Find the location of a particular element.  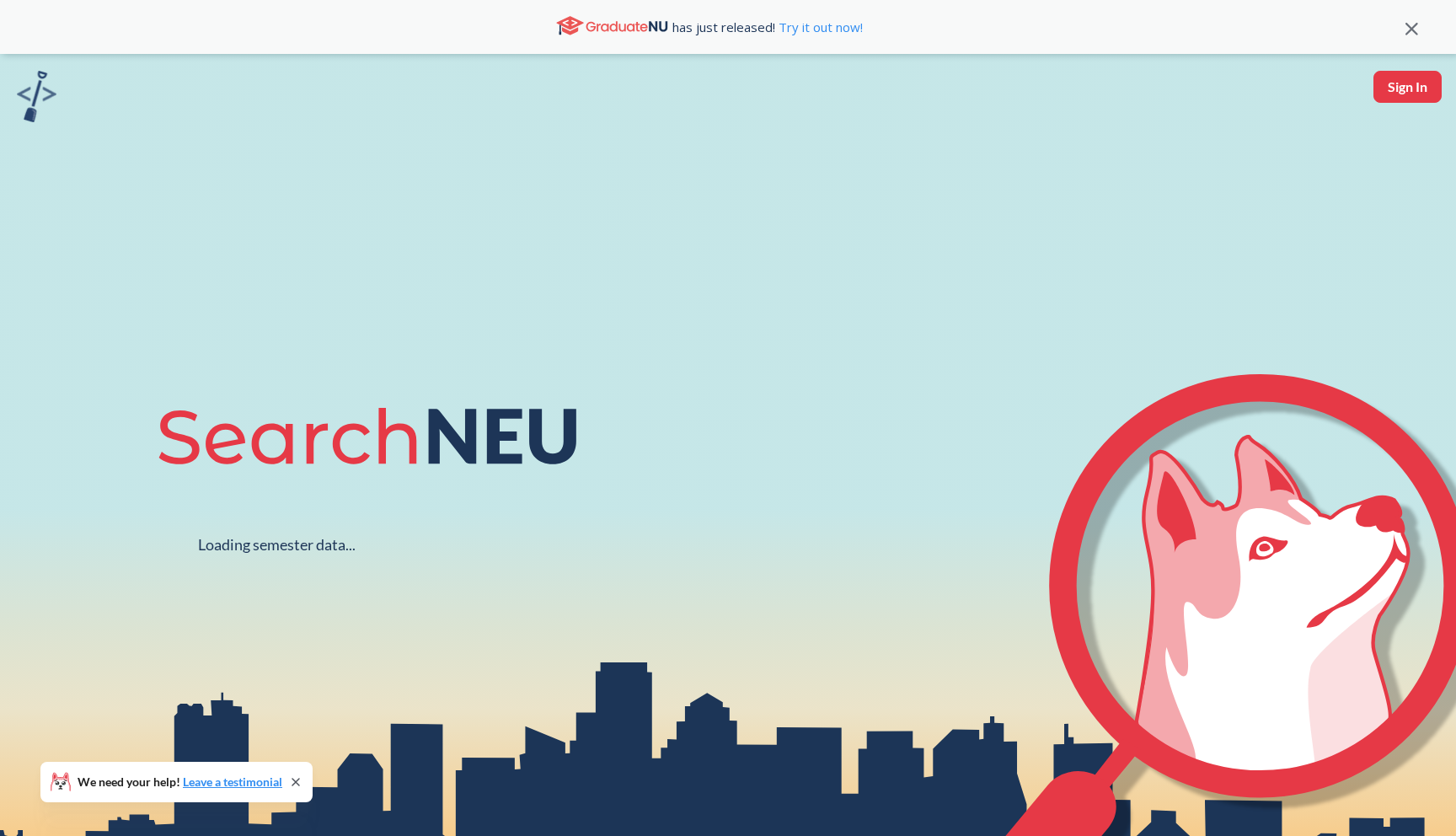

a: Try it out now! is located at coordinates (819, 27).